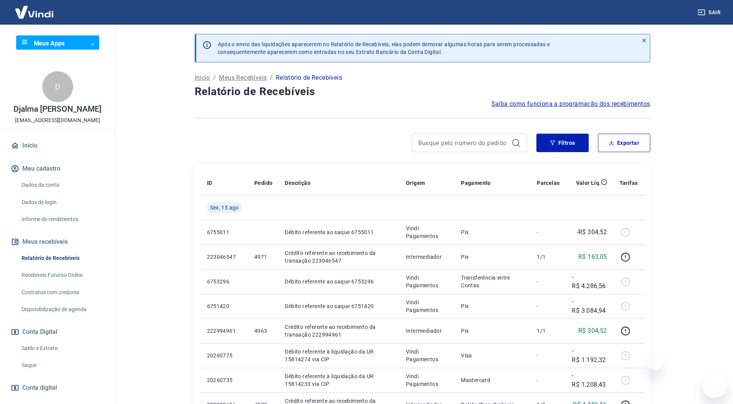 This screenshot has height=404, width=733. Describe the element at coordinates (624, 143) in the screenshot. I see `button: Exportar` at that location.